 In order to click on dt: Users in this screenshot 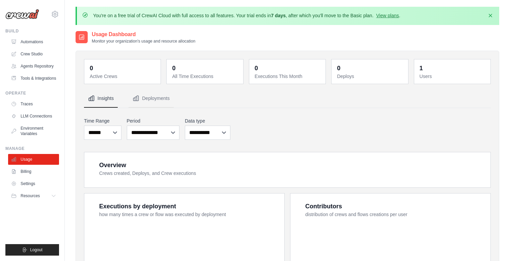, I will do `click(453, 76)`.